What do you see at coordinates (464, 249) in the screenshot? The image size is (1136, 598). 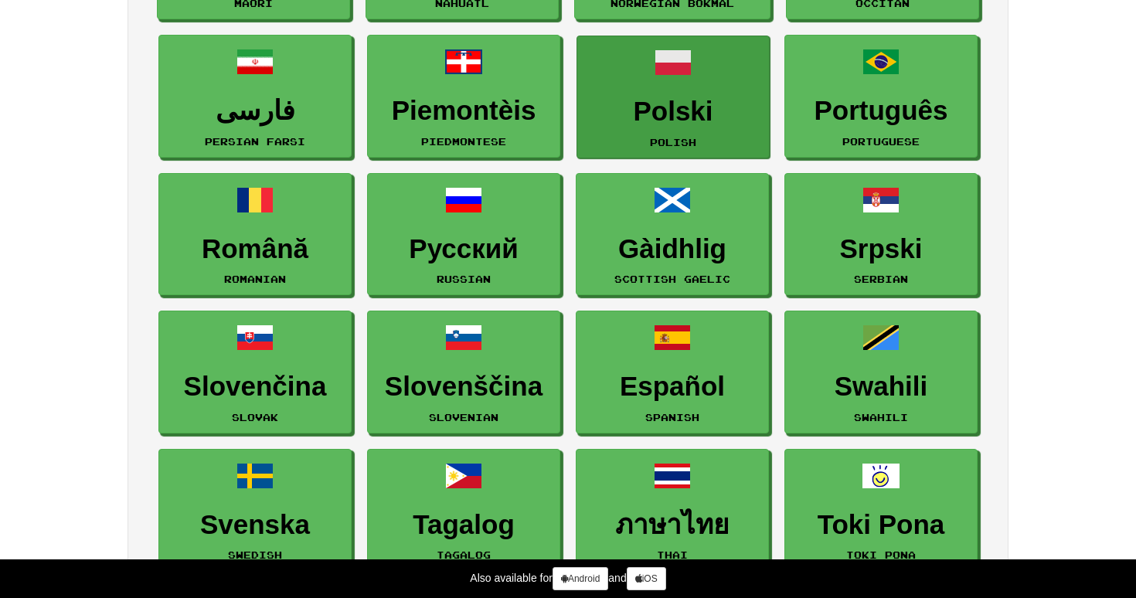 I see `h3: Русский` at bounding box center [464, 249].